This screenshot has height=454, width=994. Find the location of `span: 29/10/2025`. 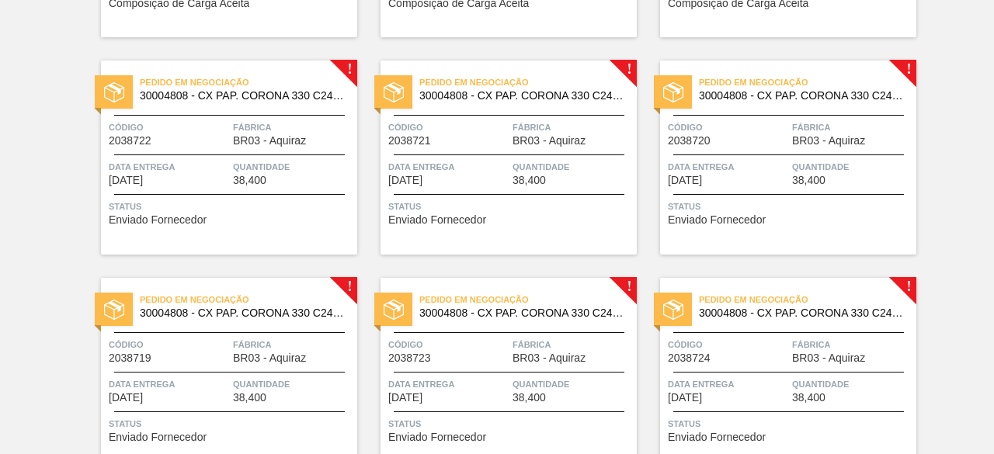

span: 29/10/2025 is located at coordinates (126, 180).